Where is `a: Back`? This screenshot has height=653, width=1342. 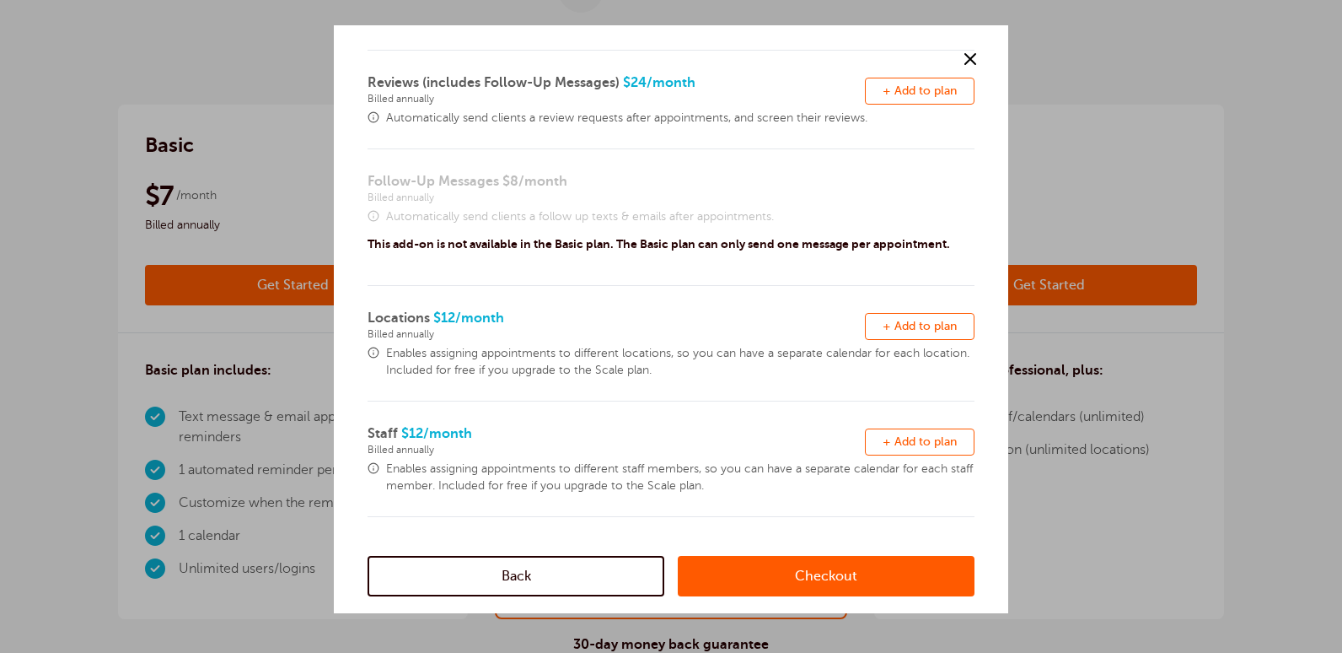
a: Back is located at coordinates (516, 576).